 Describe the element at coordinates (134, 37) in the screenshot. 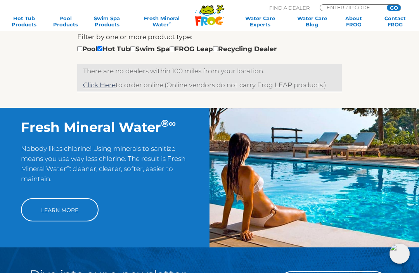

I see `label: Filter by one or more product type:` at that location.